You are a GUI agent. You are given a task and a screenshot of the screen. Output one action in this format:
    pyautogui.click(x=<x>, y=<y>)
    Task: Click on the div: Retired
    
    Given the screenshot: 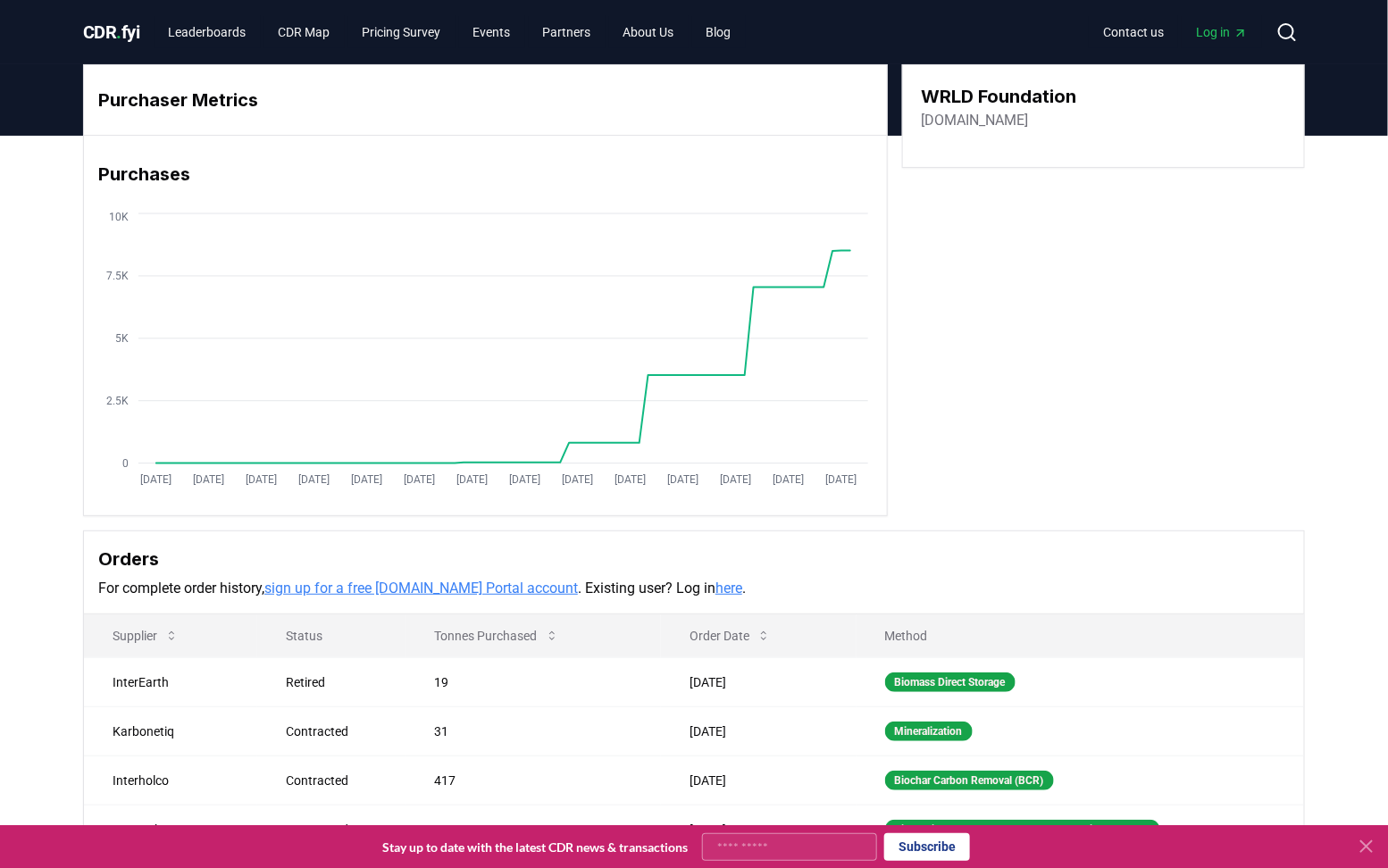 What is the action you would take?
    pyautogui.click(x=339, y=682)
    